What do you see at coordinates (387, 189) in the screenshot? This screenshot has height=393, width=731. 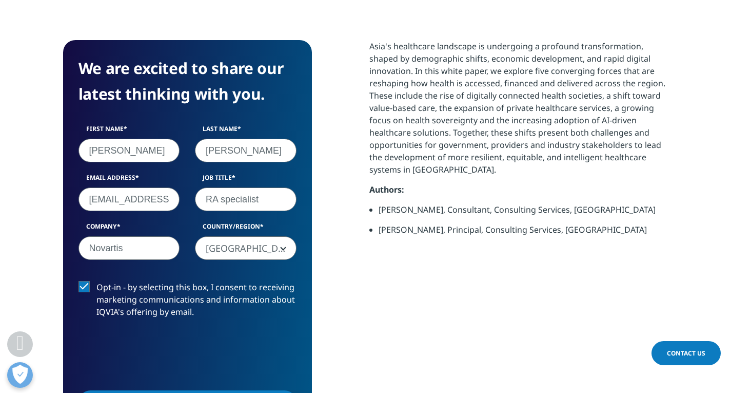 I see `strong: Authors:` at bounding box center [387, 189].